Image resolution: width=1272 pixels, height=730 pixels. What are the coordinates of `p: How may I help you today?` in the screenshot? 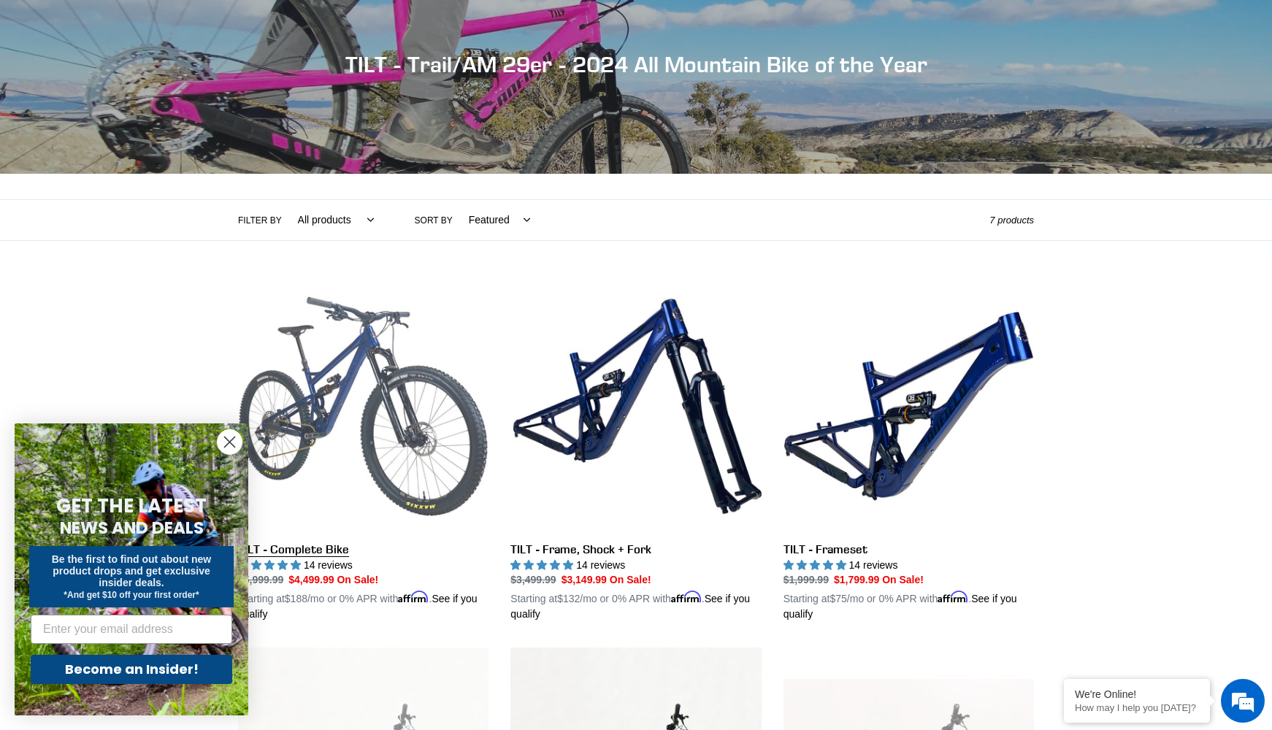 It's located at (1137, 708).